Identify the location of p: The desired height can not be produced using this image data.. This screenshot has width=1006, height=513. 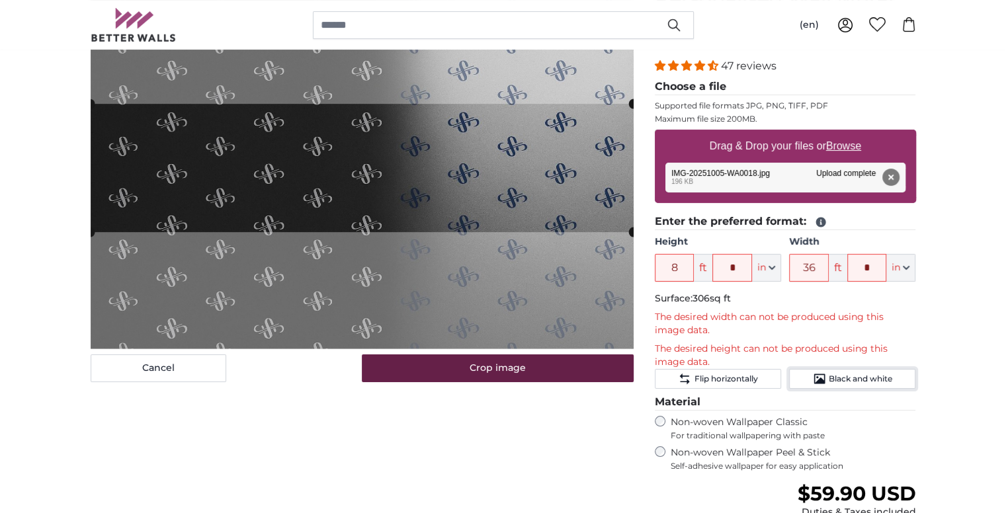
(785, 356).